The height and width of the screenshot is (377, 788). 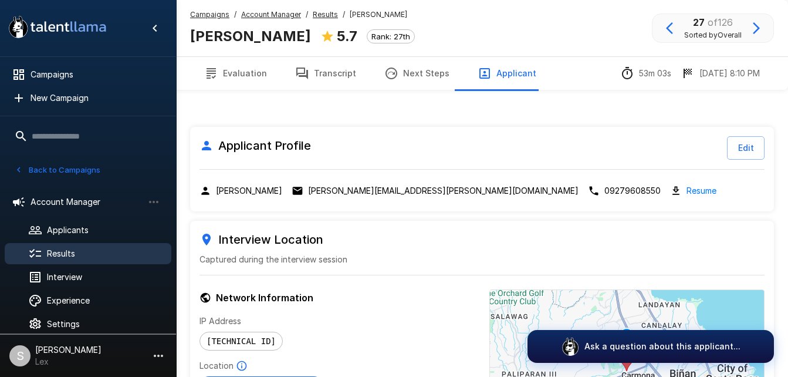 What do you see at coordinates (645, 73) in the screenshot?
I see `div: The time between starting and completing the interview` at bounding box center [645, 73].